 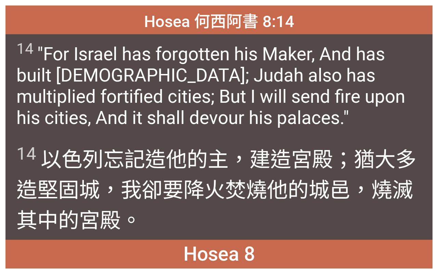 I want to click on wh7971: 火, so click(x=215, y=205).